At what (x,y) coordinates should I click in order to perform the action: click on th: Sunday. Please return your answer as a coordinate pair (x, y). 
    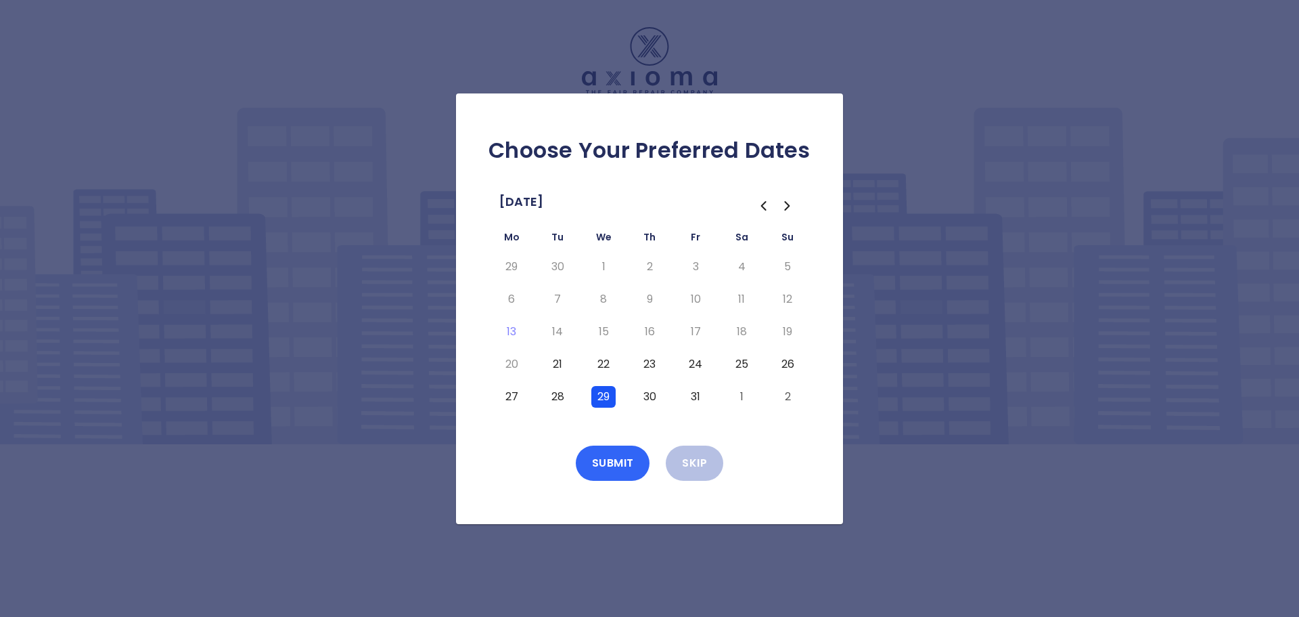
    Looking at the image, I should click on (788, 240).